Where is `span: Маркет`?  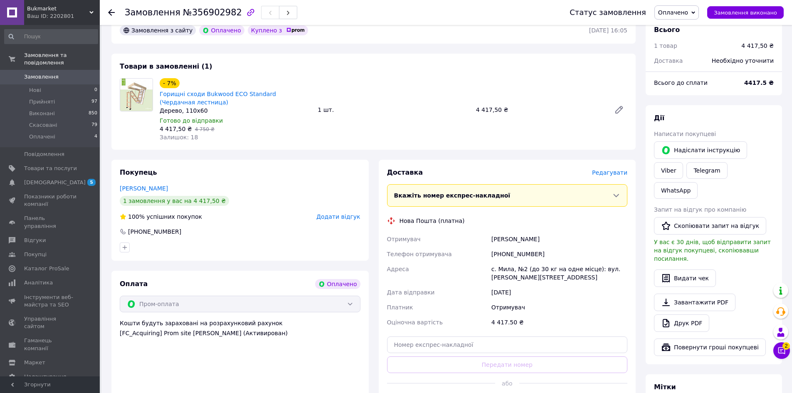
span: Маркет is located at coordinates (34, 362).